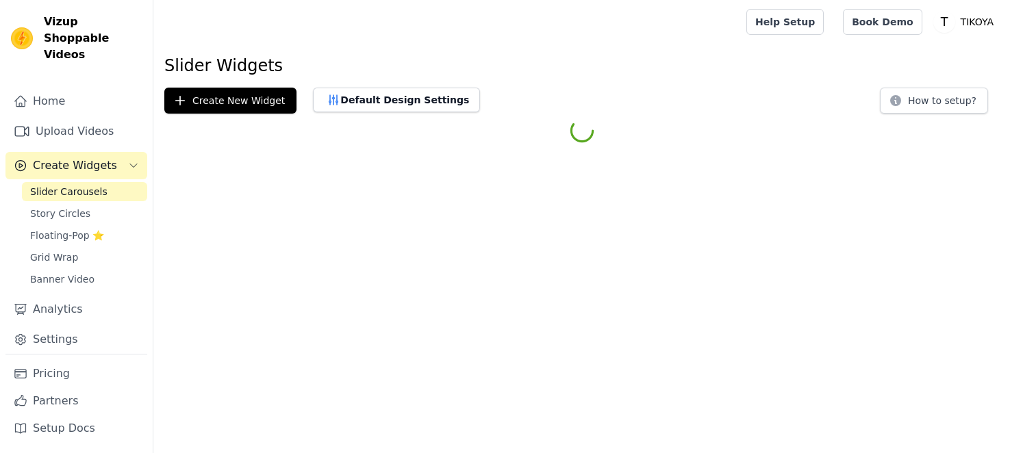  I want to click on a: Story Circles, so click(84, 214).